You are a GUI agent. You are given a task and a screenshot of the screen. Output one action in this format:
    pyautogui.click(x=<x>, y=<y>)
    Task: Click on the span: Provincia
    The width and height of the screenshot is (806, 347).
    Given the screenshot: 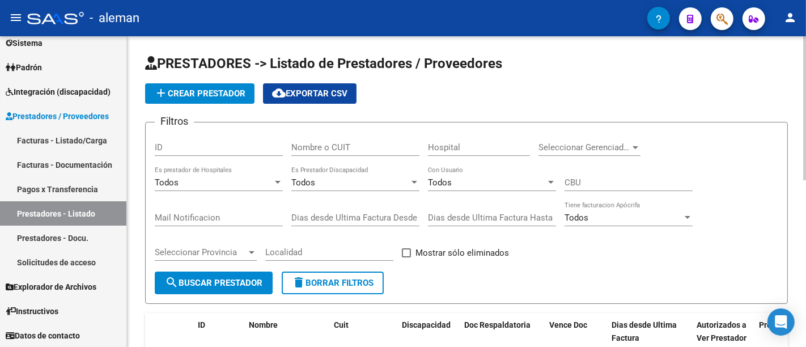 What is the action you would take?
    pyautogui.click(x=776, y=325)
    